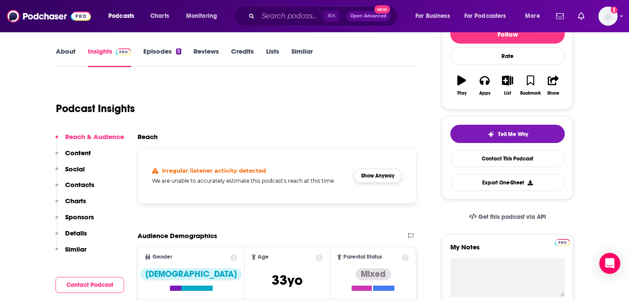 This screenshot has height=300, width=629. What do you see at coordinates (242, 57) in the screenshot?
I see `a: Credits` at bounding box center [242, 57].